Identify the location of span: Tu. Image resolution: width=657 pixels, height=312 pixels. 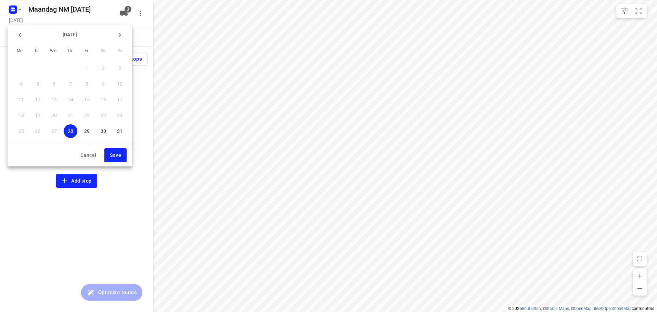
(37, 51).